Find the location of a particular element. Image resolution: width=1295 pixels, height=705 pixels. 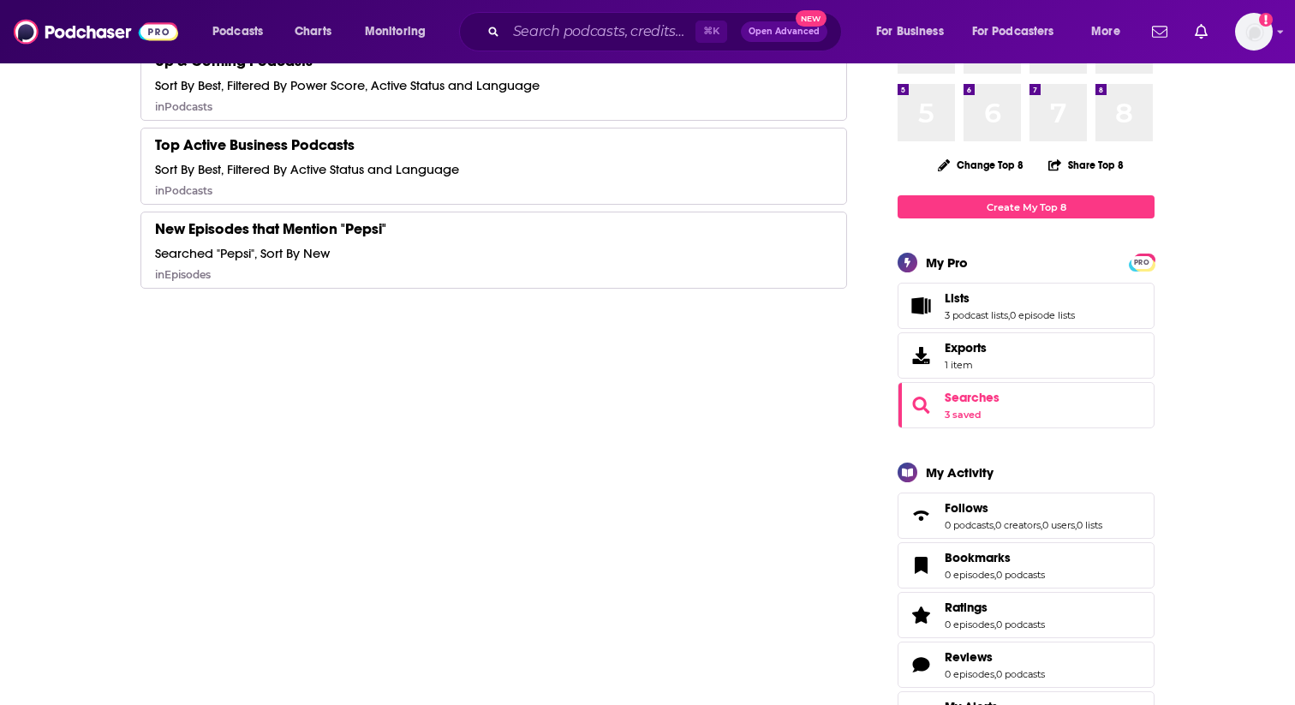

span: For Business is located at coordinates (909, 32).